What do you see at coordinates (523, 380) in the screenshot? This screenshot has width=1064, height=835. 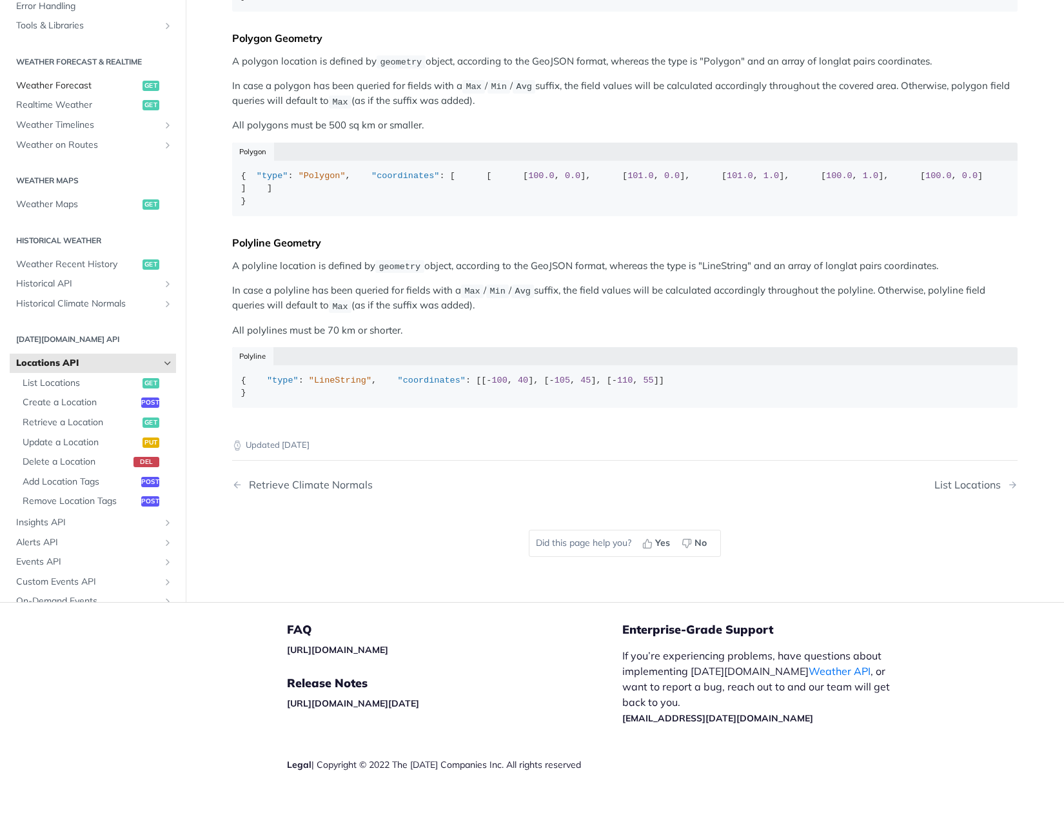 I see `span: 40` at bounding box center [523, 380].